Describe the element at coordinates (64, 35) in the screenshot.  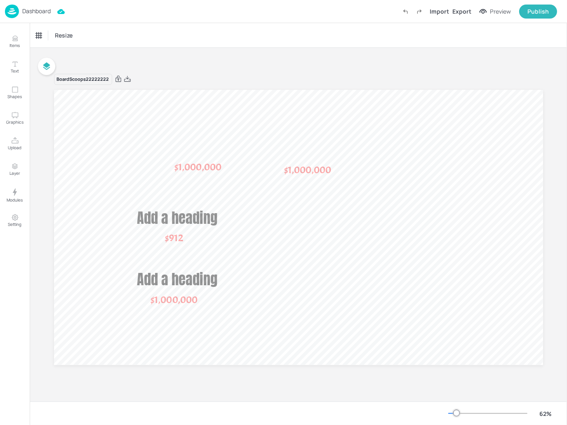
I see `span: Resize` at that location.